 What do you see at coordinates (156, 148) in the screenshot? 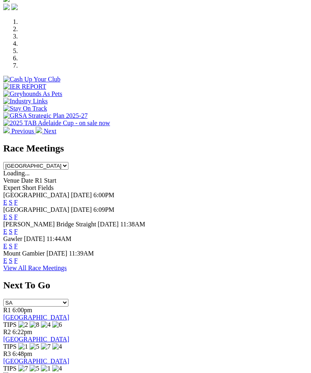
I see `h2: Race Meetings` at bounding box center [156, 148].